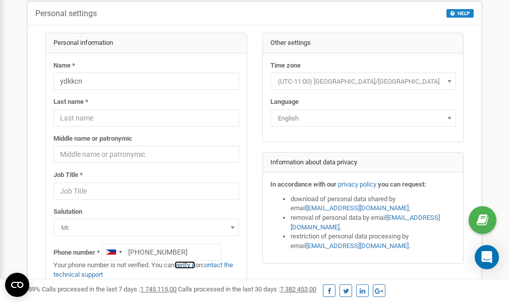  Describe the element at coordinates (68, 175) in the screenshot. I see `label: Job Title *` at that location.